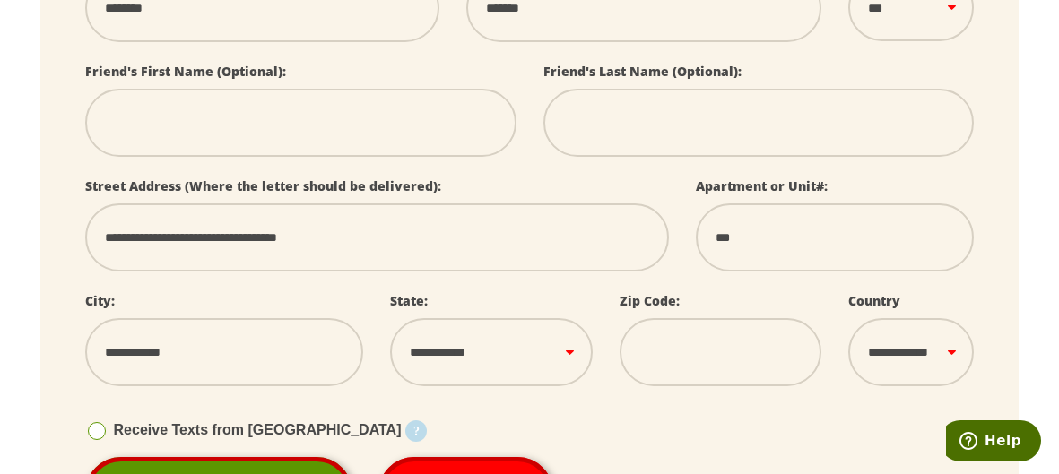  I want to click on label: Friend's Last Name (Optional):, so click(642, 71).